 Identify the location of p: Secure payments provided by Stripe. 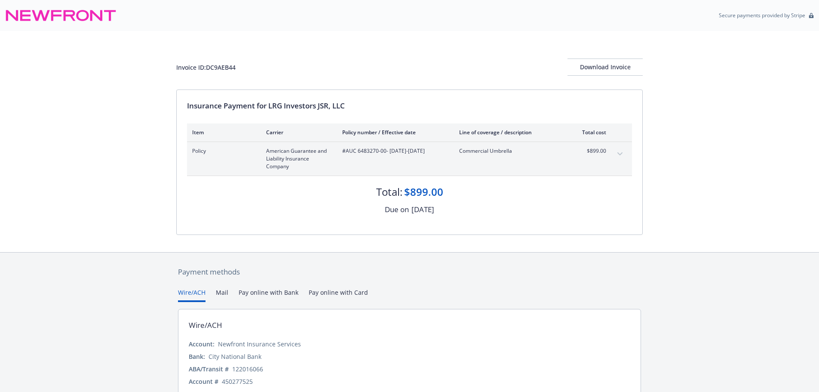
(762, 15).